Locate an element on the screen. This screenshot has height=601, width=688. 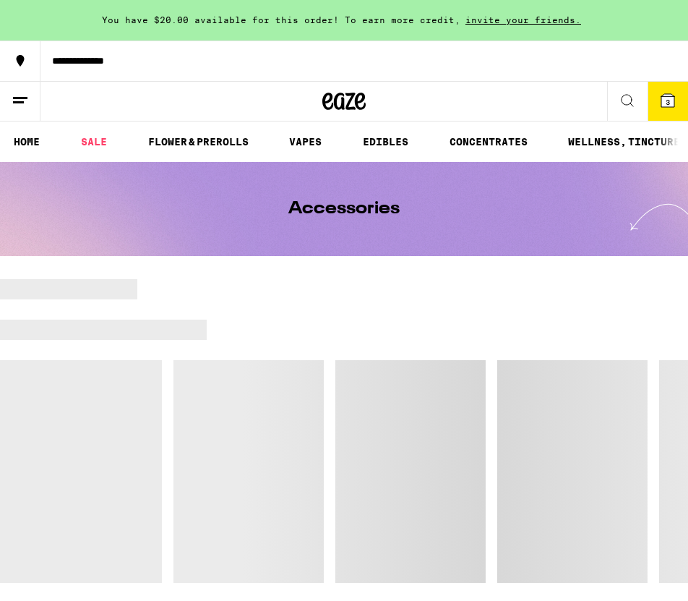
a: VAPES is located at coordinates (305, 142).